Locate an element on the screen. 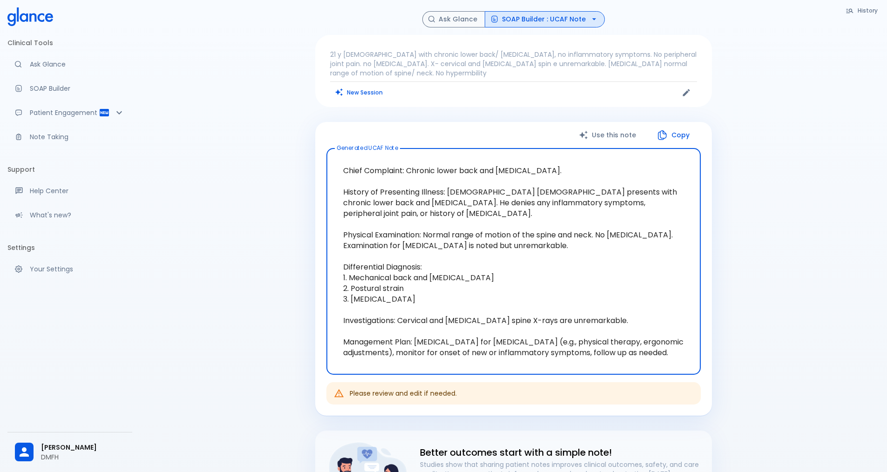 The width and height of the screenshot is (887, 472). p: Note Taking is located at coordinates (77, 137).